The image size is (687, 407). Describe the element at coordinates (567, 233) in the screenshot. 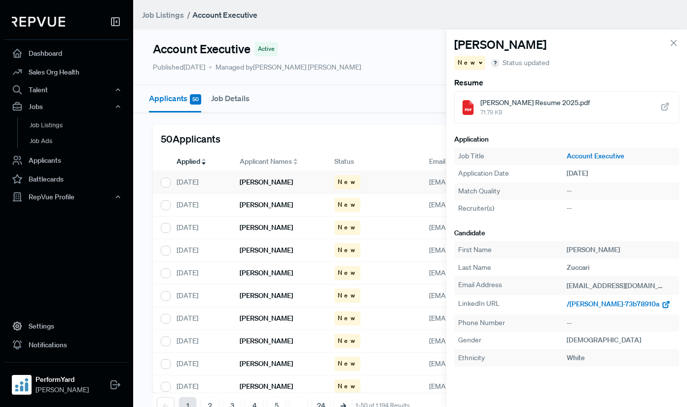

I see `h6: Candidate` at that location.